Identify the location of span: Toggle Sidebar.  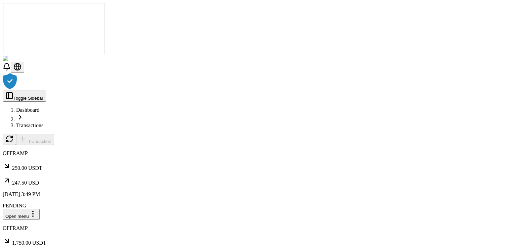
(28, 98).